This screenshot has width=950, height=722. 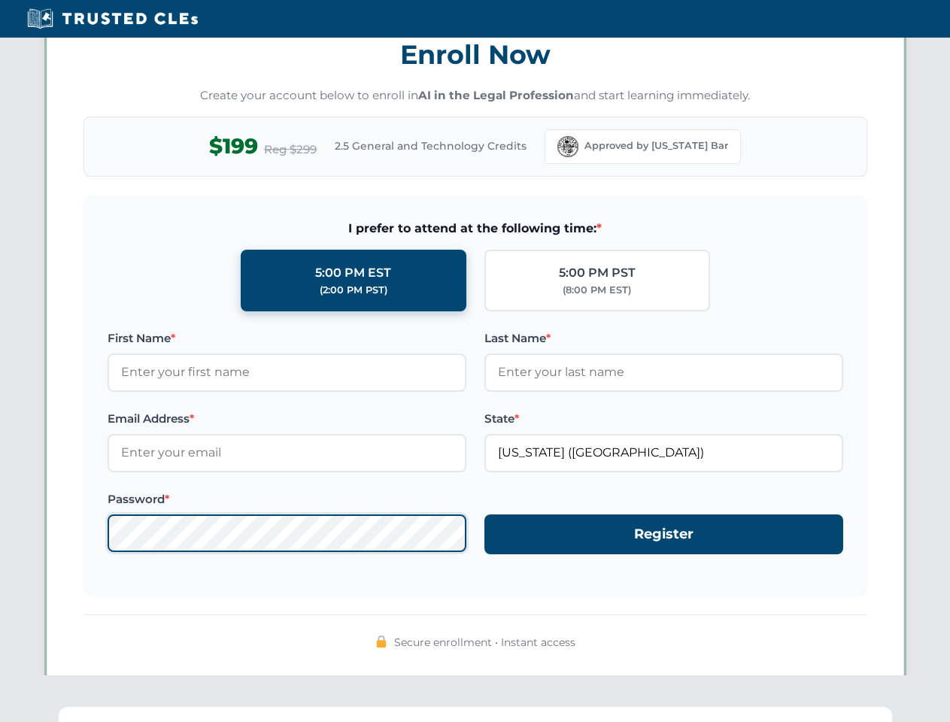 I want to click on label: Password, so click(x=287, y=499).